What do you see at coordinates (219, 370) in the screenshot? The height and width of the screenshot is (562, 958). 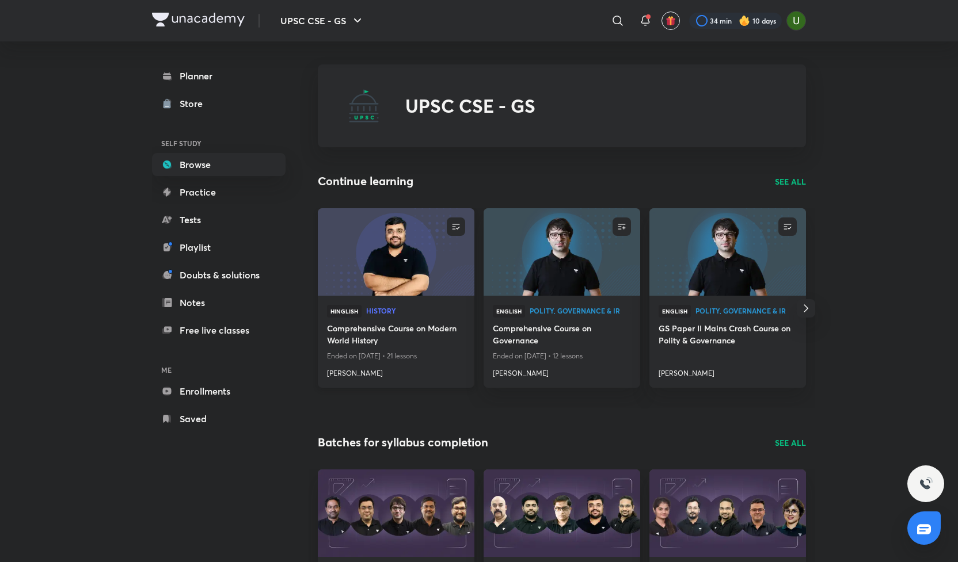 I see `h6: ME` at bounding box center [219, 370].